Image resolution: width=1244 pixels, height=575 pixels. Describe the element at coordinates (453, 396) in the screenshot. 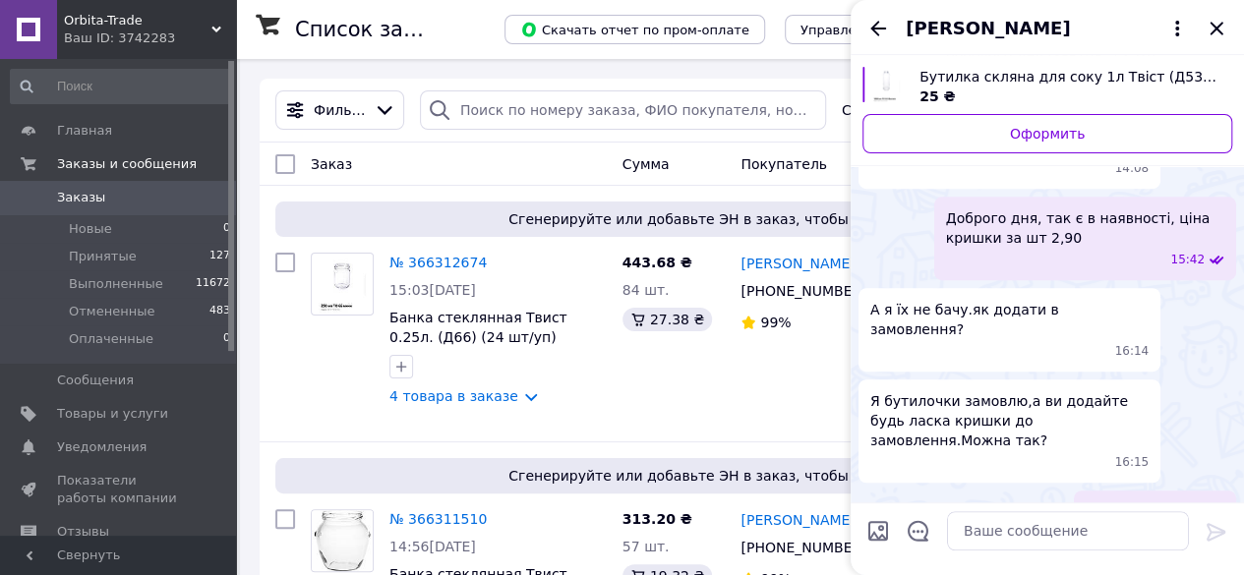

I see `a: 4 товара в заказе` at that location.